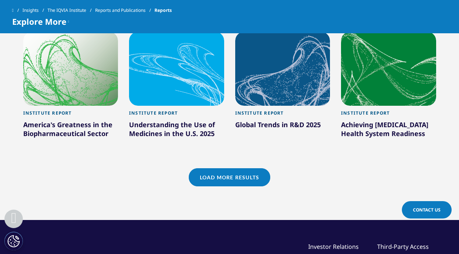  I want to click on a: The IQVIA Institute, so click(71, 10).